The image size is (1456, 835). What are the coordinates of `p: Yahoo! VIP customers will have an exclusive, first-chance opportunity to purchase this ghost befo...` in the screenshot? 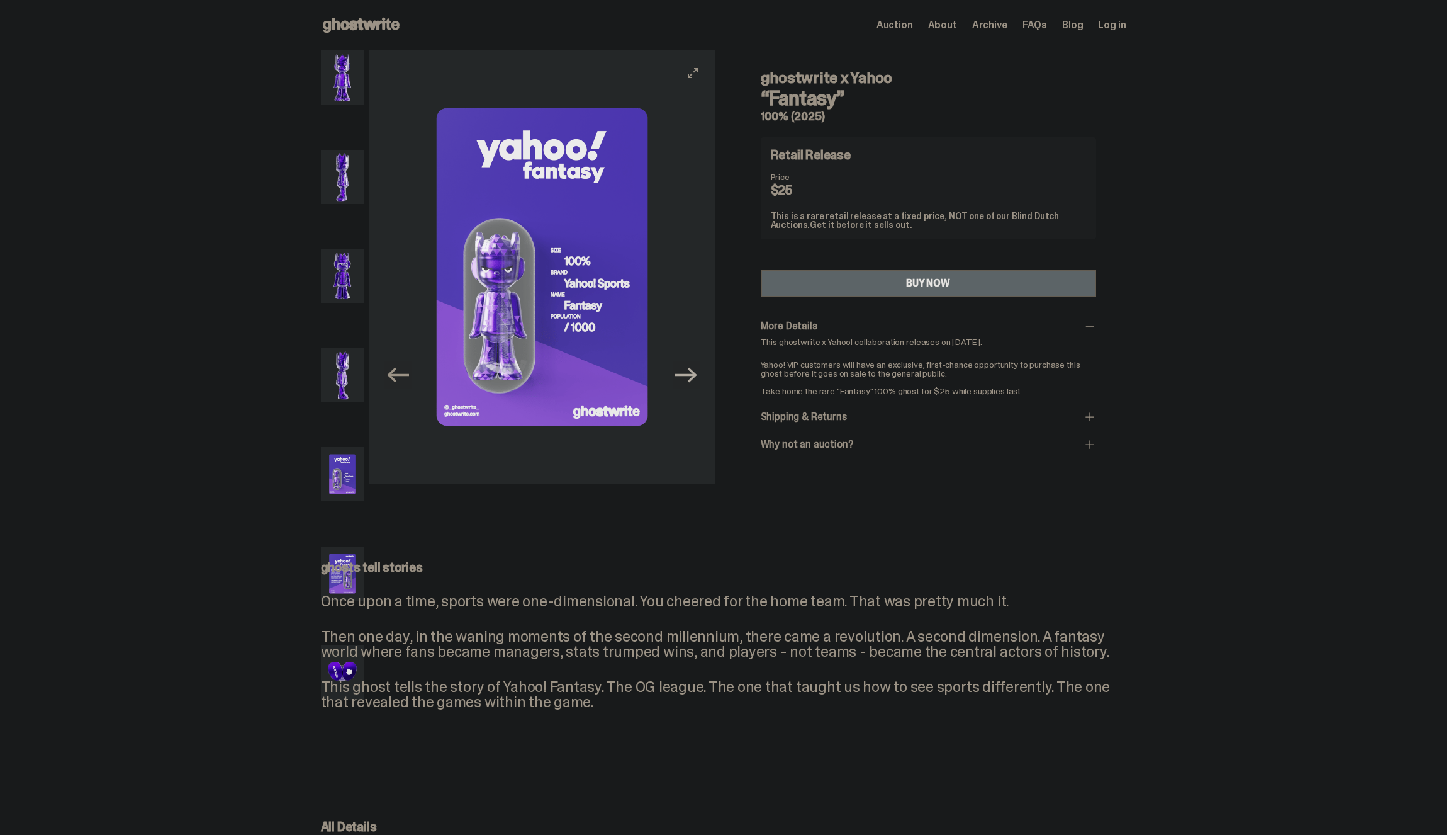 It's located at (929, 374).